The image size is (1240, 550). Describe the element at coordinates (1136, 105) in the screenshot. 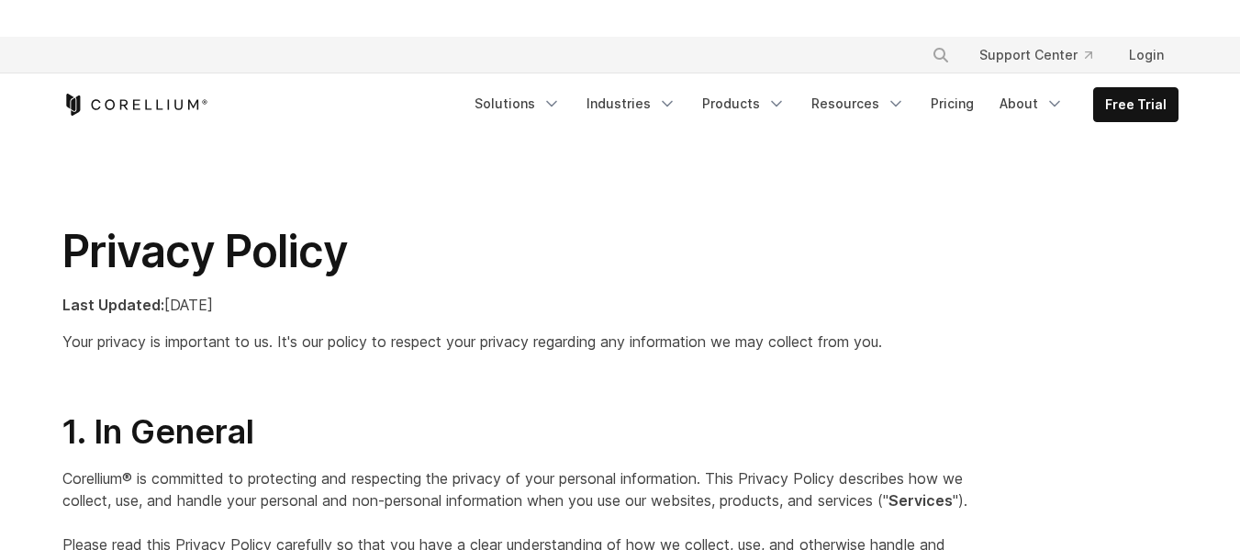

I see `a: Free Trial` at that location.